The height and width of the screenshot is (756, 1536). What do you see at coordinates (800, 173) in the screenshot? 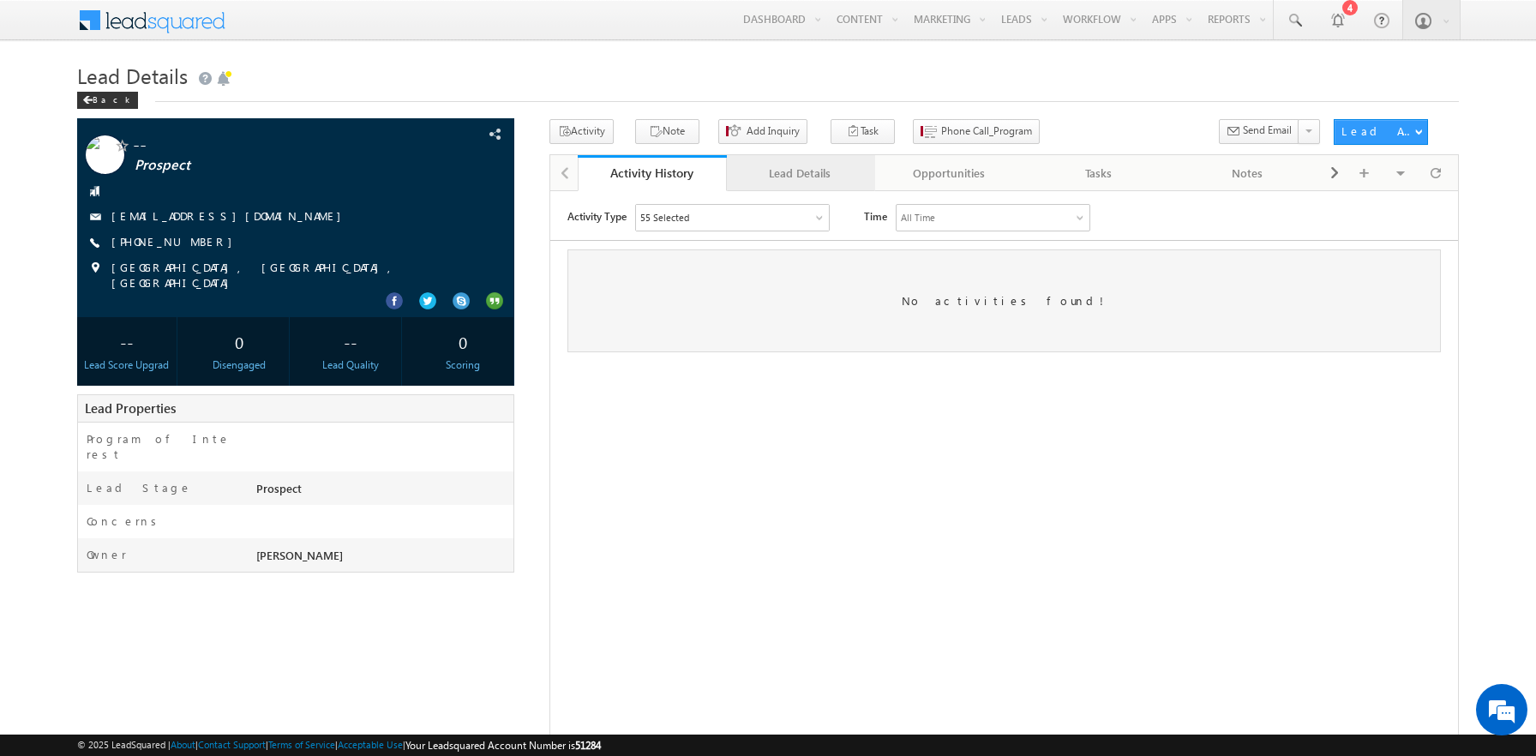
I see `div: Lead Details` at bounding box center [800, 173].